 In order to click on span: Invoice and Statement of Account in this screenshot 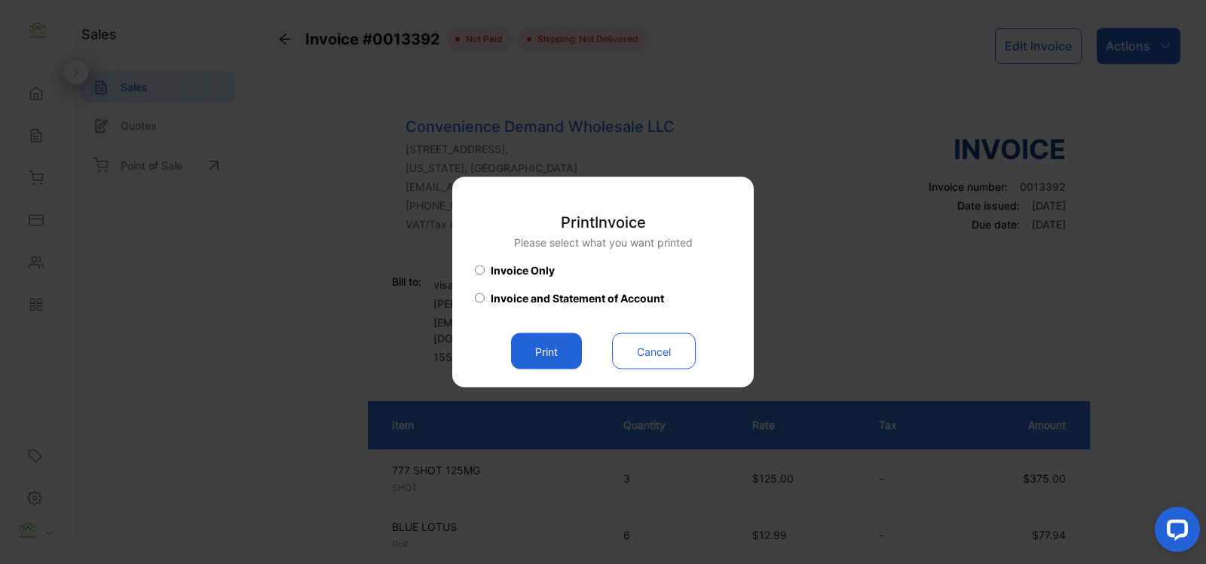, I will do `click(578, 298)`.